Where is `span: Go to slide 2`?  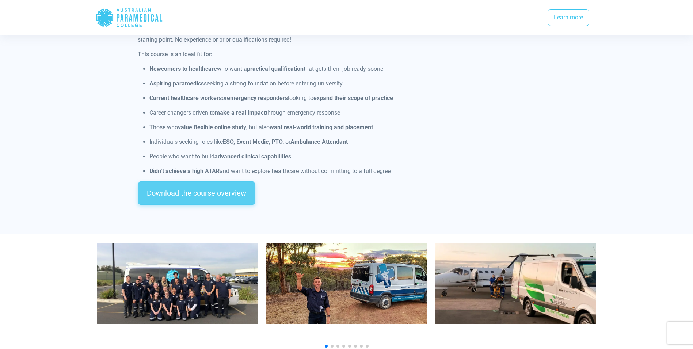 span: Go to slide 2 is located at coordinates (332, 346).